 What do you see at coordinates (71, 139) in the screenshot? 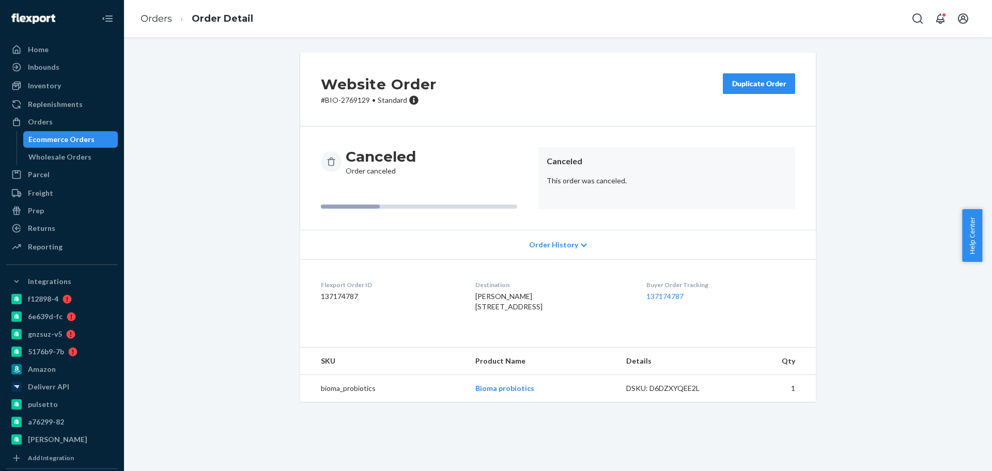
I see `a: Ecommerce Orders` at bounding box center [71, 139].